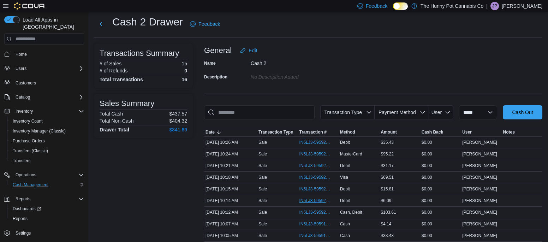  Describe the element at coordinates (22, 161) in the screenshot. I see `a: Transfers` at that location.